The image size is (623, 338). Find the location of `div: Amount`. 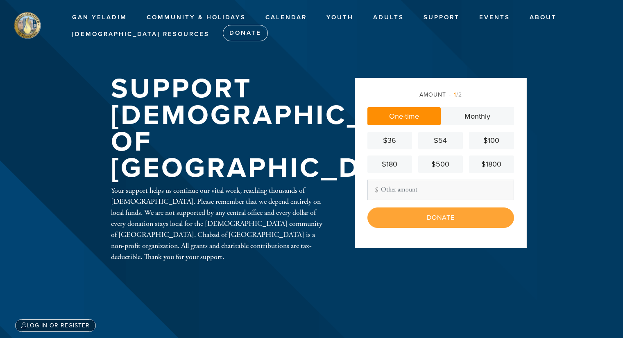

div: Amount is located at coordinates (441, 95).